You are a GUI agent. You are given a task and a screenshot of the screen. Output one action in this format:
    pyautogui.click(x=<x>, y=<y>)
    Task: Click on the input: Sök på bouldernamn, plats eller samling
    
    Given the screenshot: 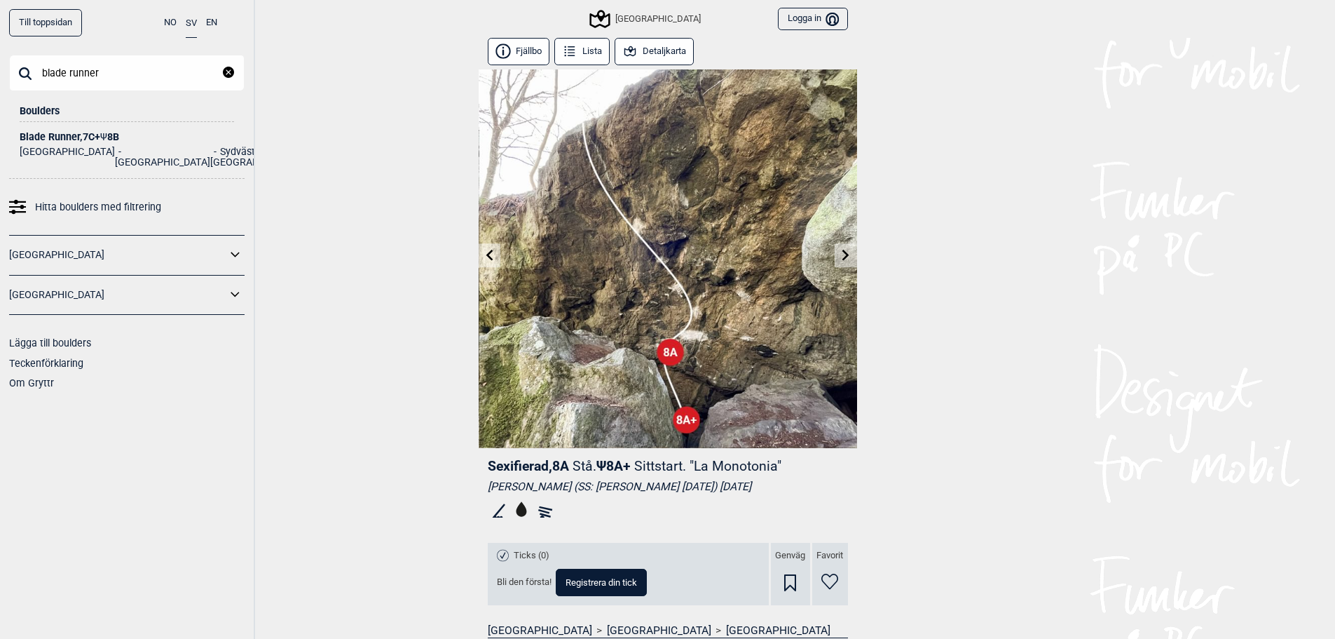 What is the action you would take?
    pyautogui.click(x=127, y=73)
    